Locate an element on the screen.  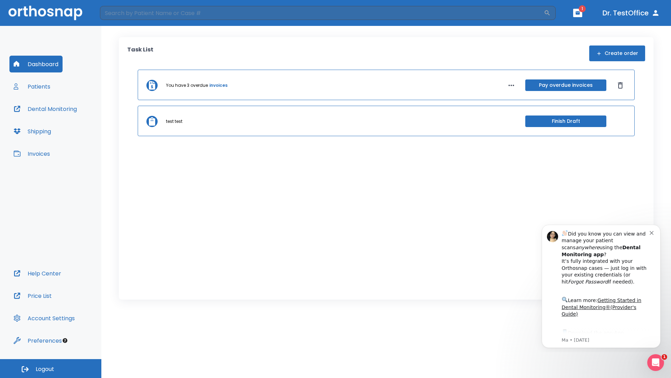
button: Shipping is located at coordinates (32, 131).